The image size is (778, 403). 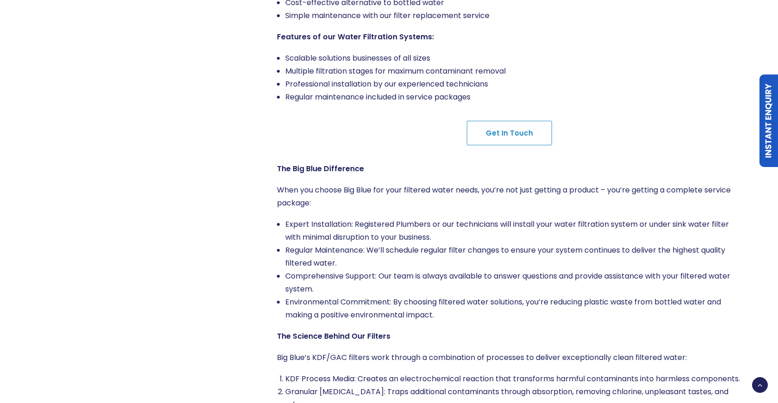 What do you see at coordinates (355, 37) in the screenshot?
I see `strong: Features of our Water Filtration Systems:` at bounding box center [355, 37].